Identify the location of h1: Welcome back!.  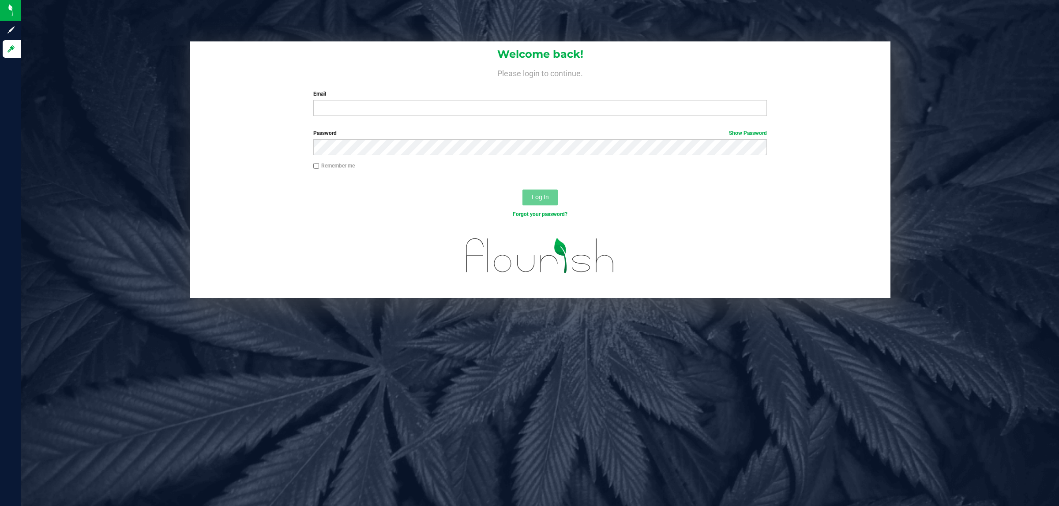
(540, 54).